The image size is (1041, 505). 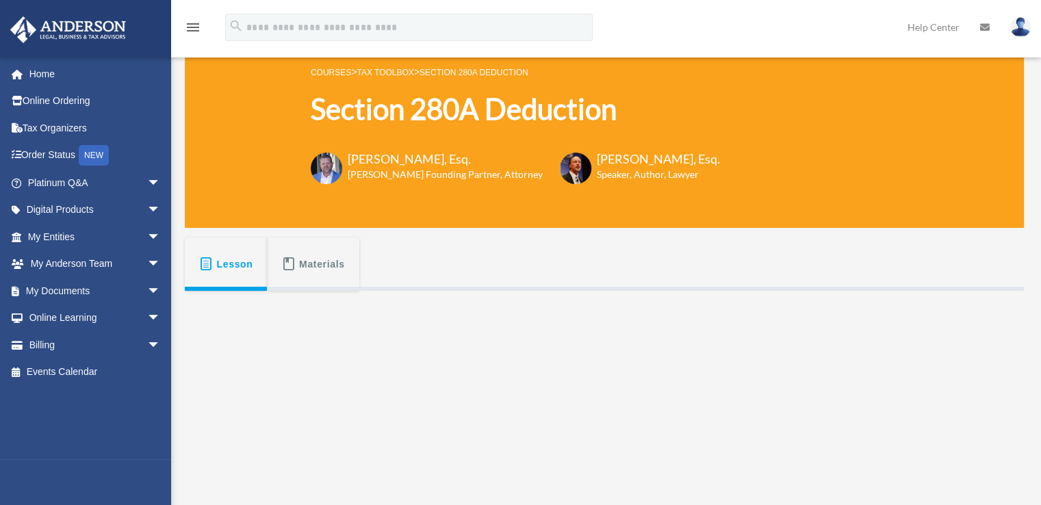 What do you see at coordinates (95, 210) in the screenshot?
I see `a: Digital Productsarrow_drop_down` at bounding box center [95, 210].